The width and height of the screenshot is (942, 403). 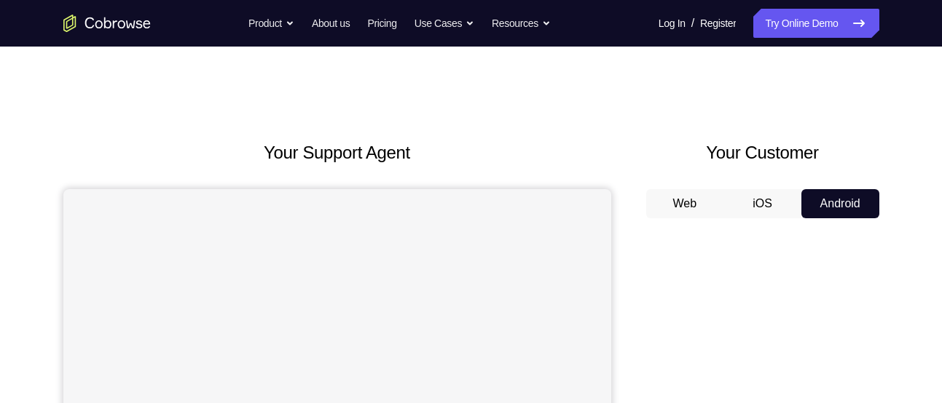 What do you see at coordinates (685, 204) in the screenshot?
I see `button: Web` at bounding box center [685, 204].